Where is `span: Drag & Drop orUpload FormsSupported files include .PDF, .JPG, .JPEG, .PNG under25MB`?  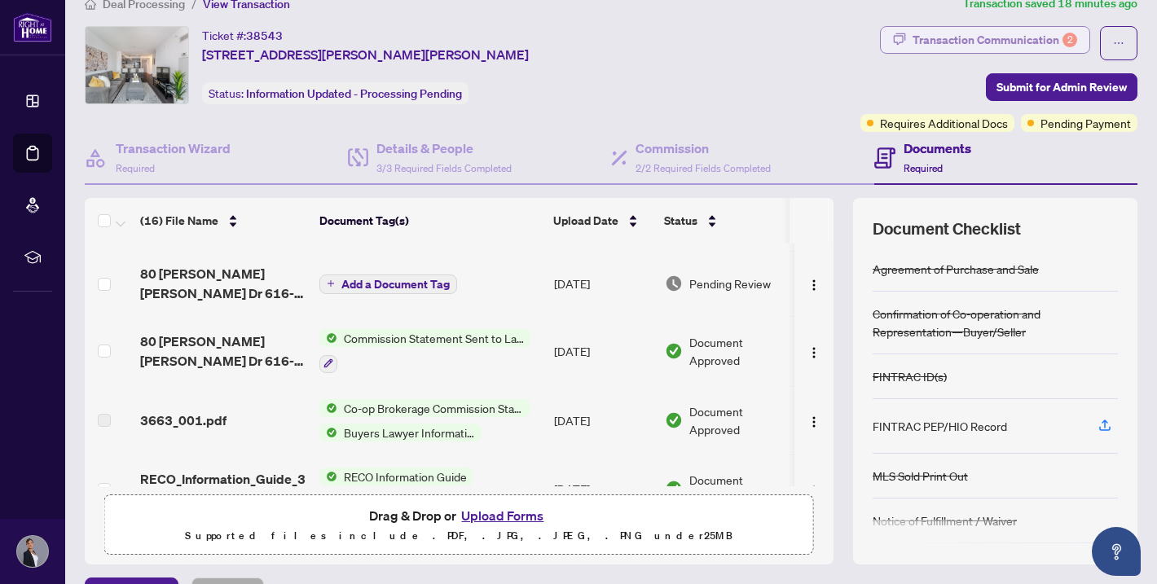
span: Drag & Drop orUpload FormsSupported files include .PDF, .JPG, .JPEG, .PNG under25MB is located at coordinates (459, 525).